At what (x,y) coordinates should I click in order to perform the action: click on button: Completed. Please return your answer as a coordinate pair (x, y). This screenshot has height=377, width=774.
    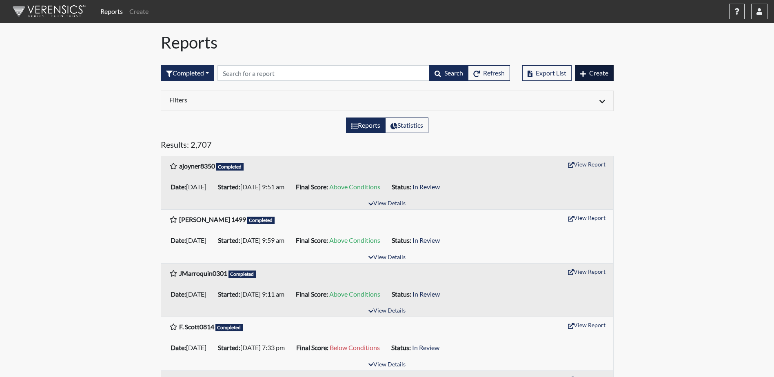
    Looking at the image, I should click on (187, 73).